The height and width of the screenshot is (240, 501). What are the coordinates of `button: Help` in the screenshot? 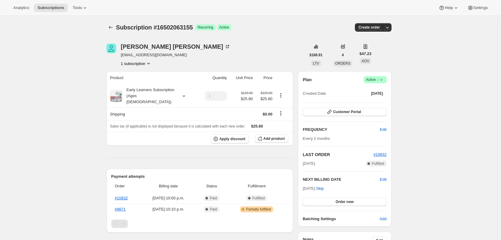 It's located at (449, 8).